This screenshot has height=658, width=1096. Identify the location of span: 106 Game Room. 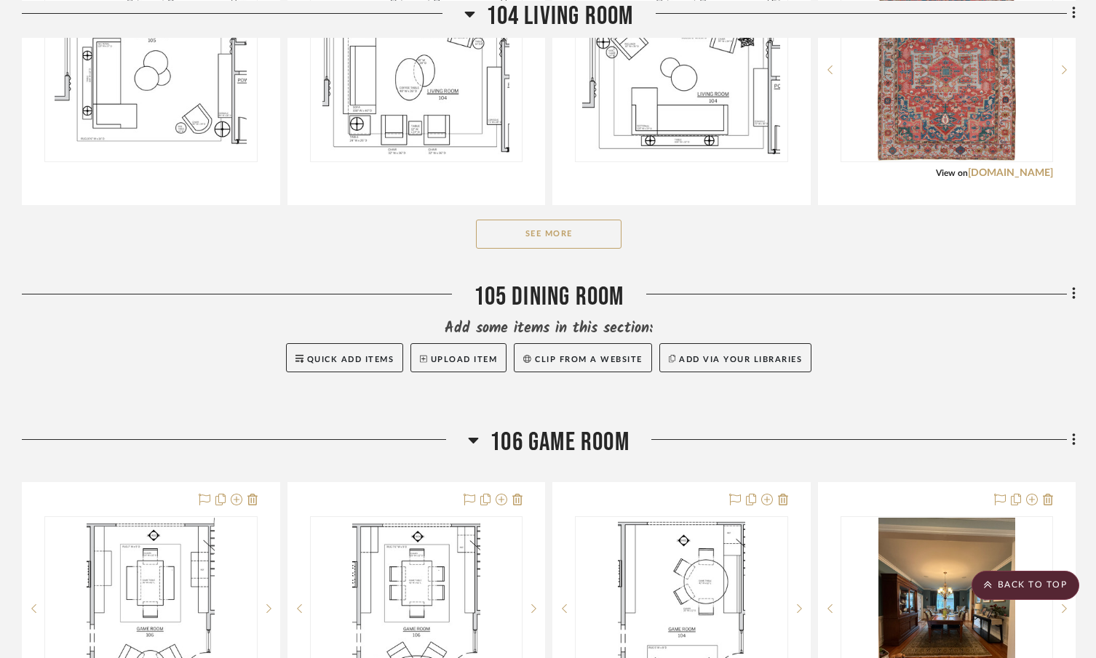
(559, 442).